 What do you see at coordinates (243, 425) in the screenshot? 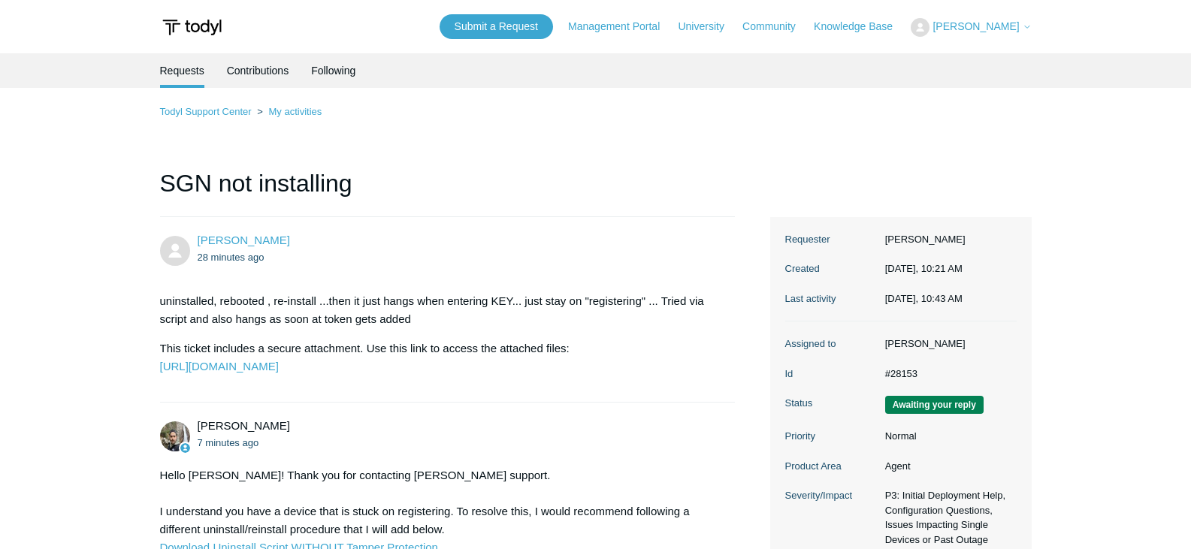
I see `span: Michael Tjader` at bounding box center [243, 425].